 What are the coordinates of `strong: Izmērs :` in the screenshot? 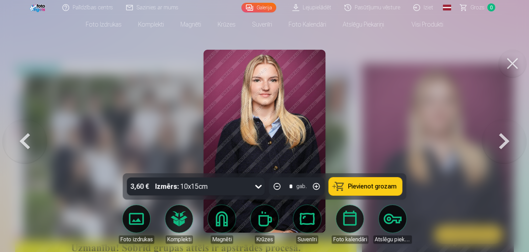 It's located at (167, 186).